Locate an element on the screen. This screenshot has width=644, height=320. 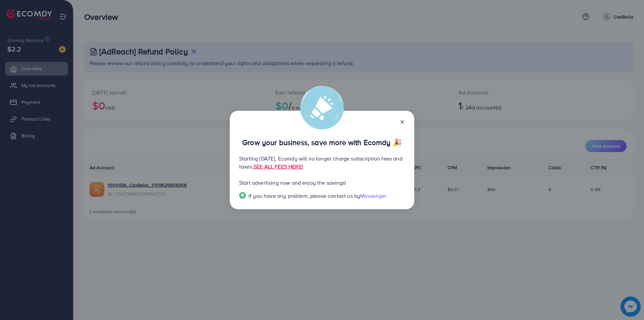
img: alert is located at coordinates (322, 108).